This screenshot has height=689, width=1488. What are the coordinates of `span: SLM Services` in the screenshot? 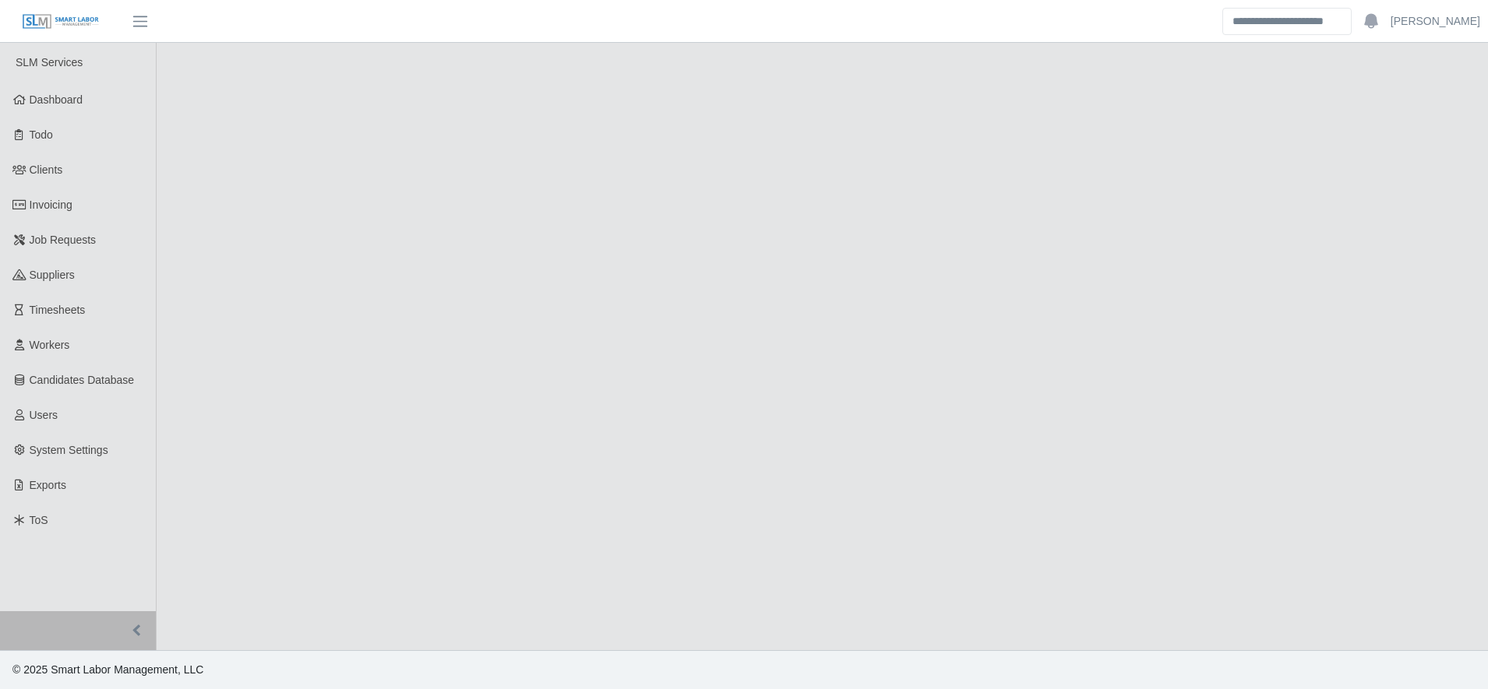 It's located at (49, 62).